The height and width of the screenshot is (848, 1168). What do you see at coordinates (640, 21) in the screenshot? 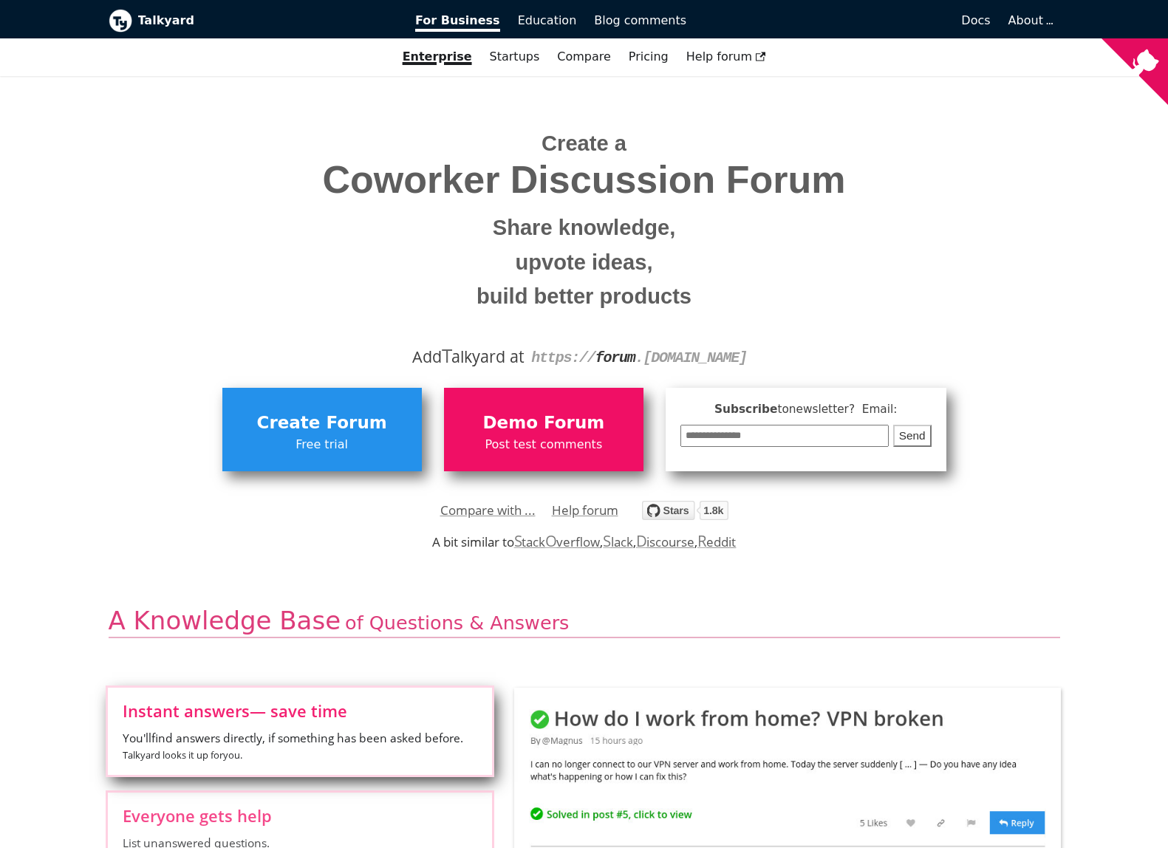
I see `a: Blog comments` at bounding box center [640, 21].